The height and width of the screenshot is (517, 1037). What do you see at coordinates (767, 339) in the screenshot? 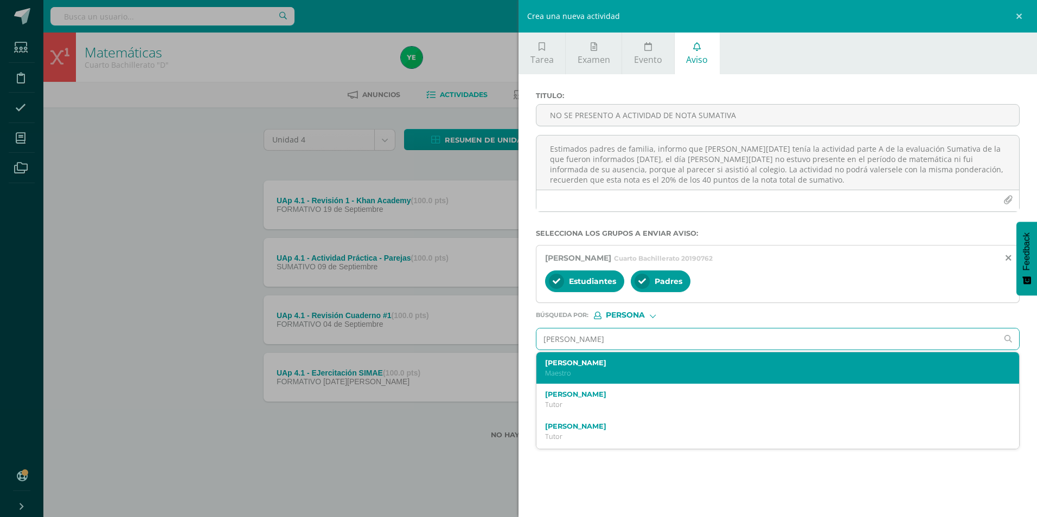
I see `input: Ej. Mario Galindo` at bounding box center [767, 339].